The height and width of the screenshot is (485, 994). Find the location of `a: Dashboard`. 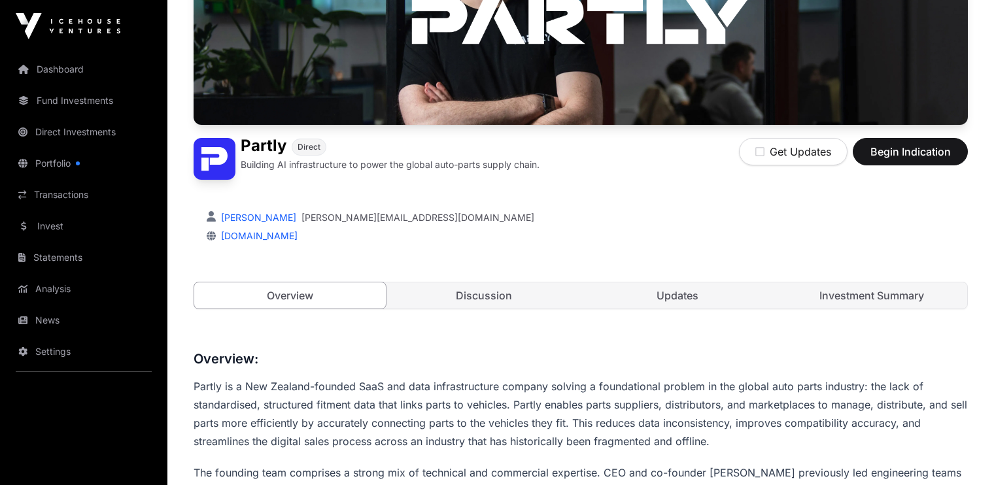

a: Dashboard is located at coordinates (84, 69).